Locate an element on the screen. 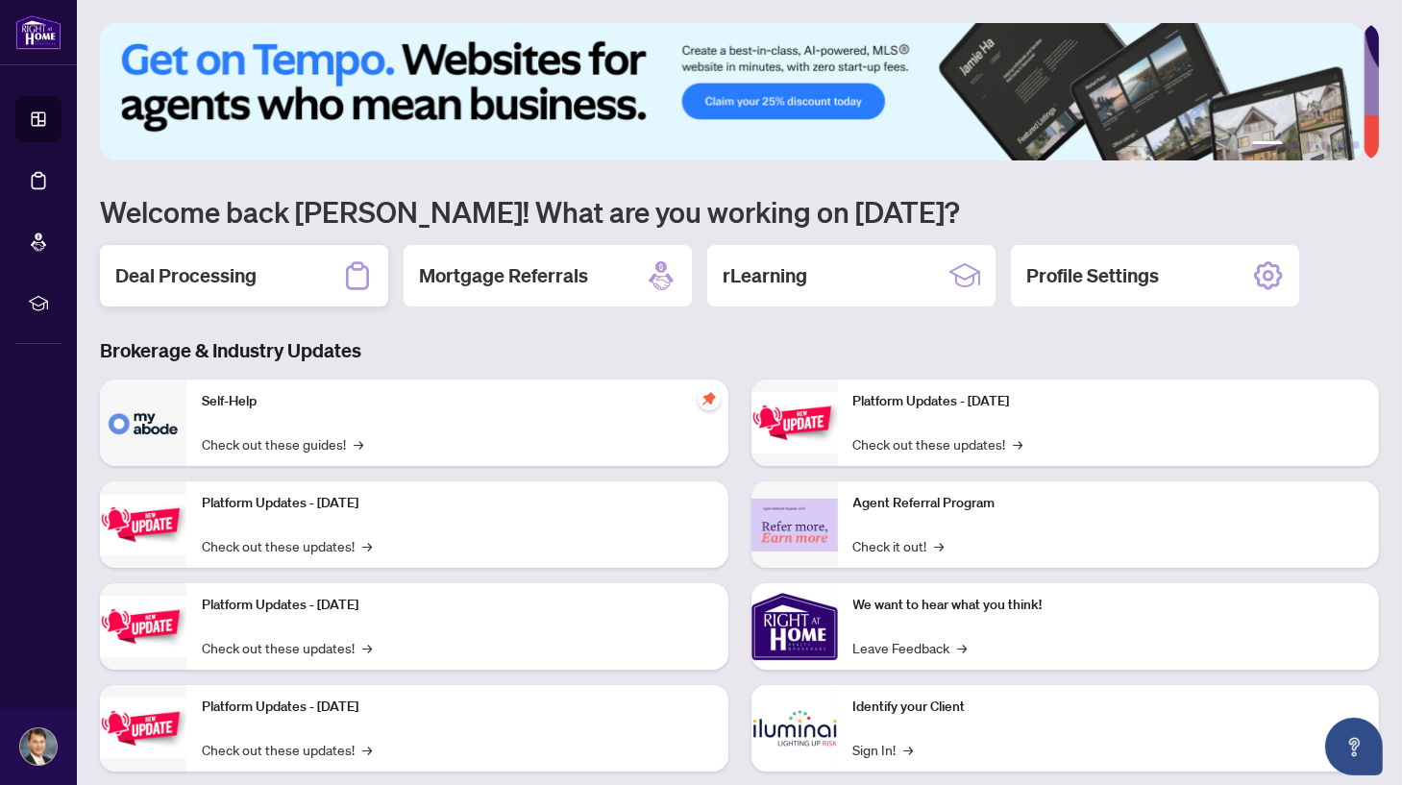  img: Self-Help is located at coordinates (143, 423).